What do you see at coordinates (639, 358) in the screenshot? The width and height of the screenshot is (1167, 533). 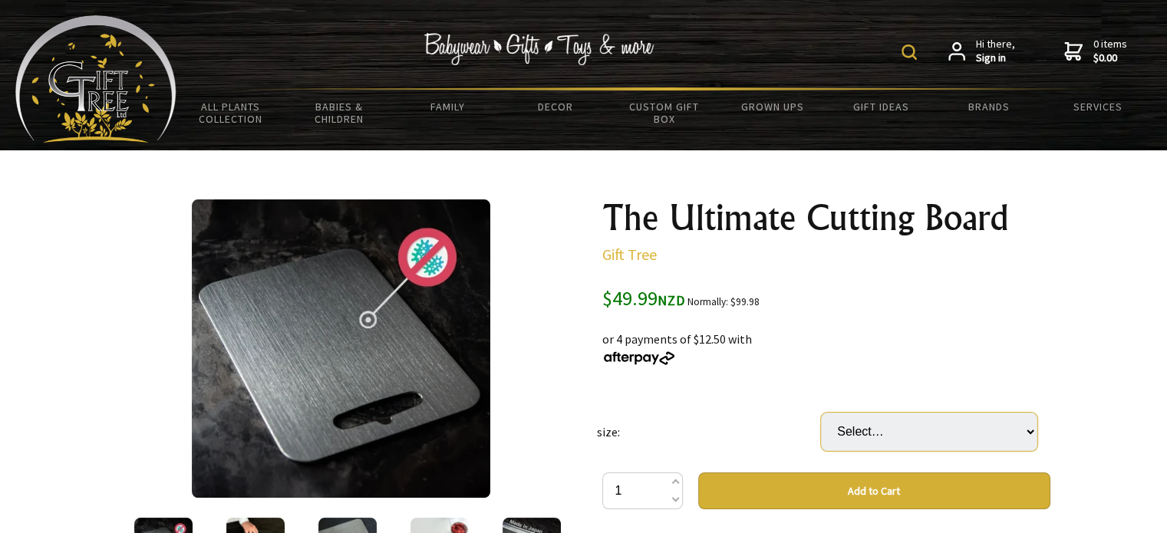 I see `img: Afterpay` at bounding box center [639, 358].